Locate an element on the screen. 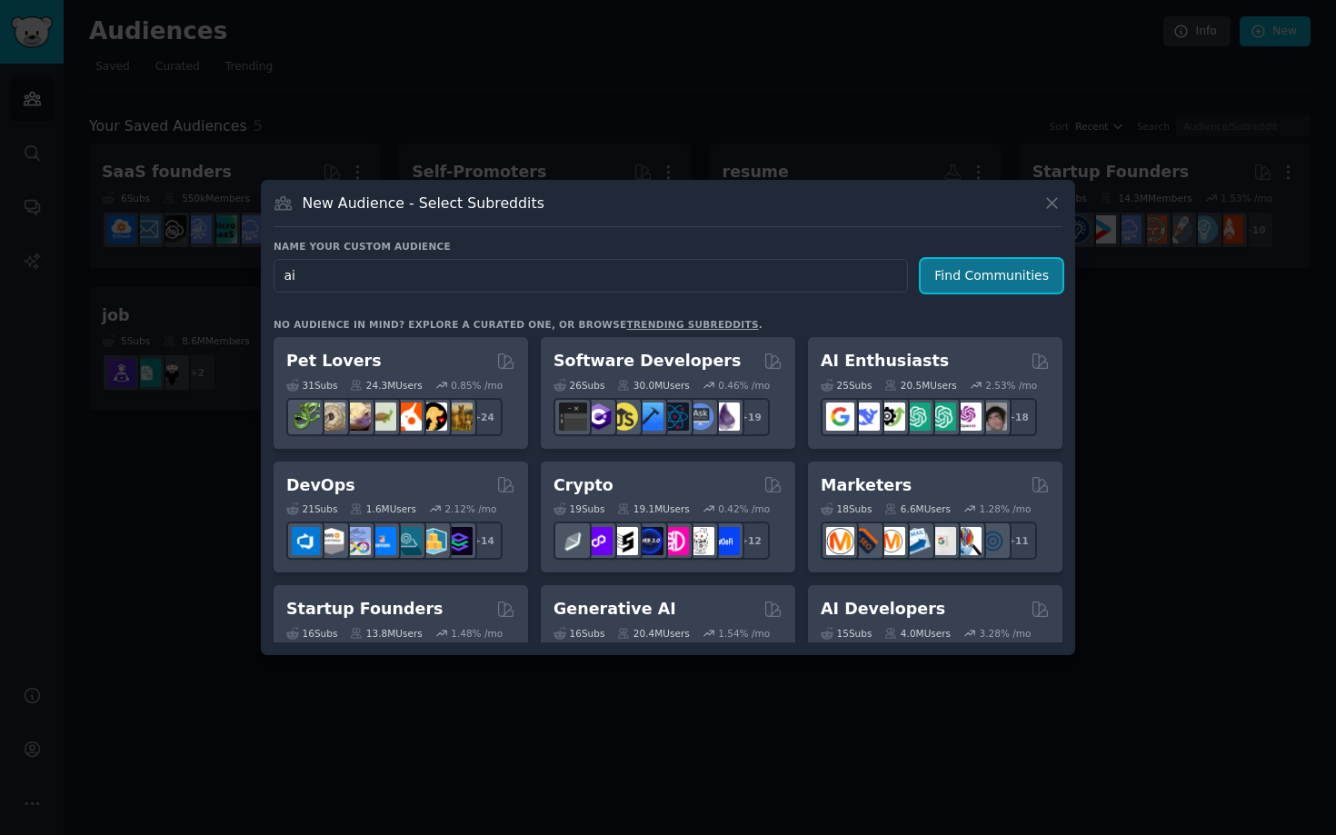 This screenshot has width=1336, height=835. img: OnlineMarketing is located at coordinates (992, 541).